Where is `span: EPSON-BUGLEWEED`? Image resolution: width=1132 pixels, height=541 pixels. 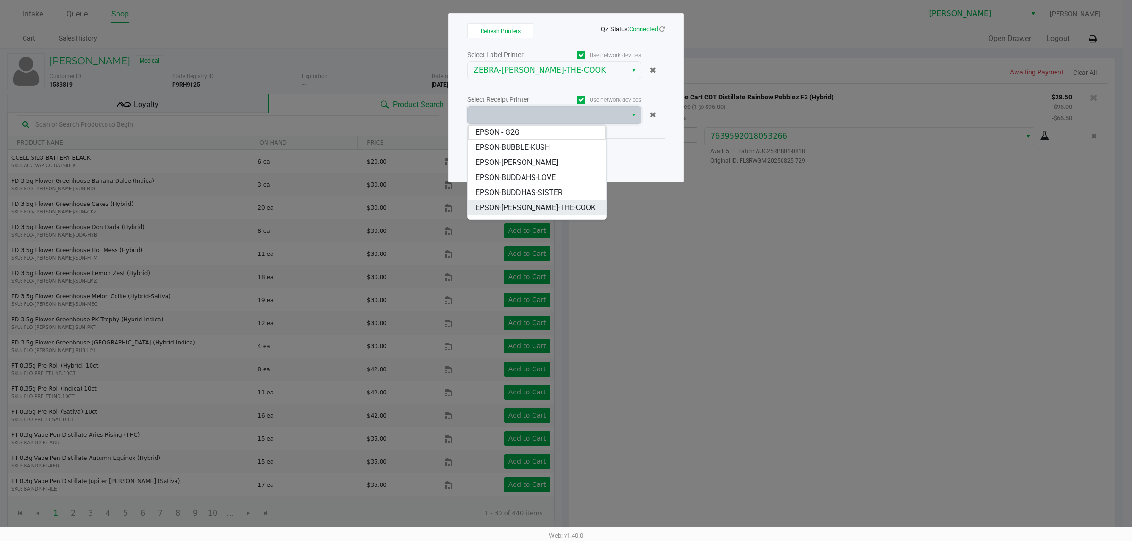
span: EPSON-BUGLEWEED is located at coordinates (510, 223).